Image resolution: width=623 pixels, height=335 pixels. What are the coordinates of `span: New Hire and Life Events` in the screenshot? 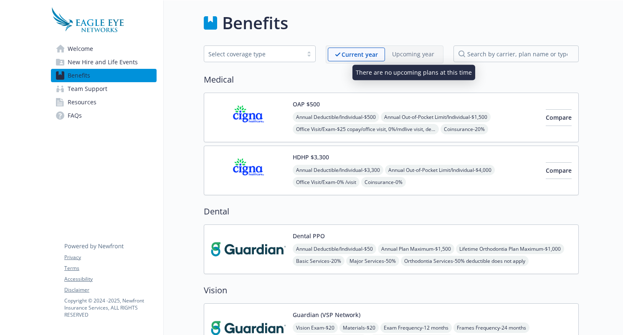 It's located at (103, 62).